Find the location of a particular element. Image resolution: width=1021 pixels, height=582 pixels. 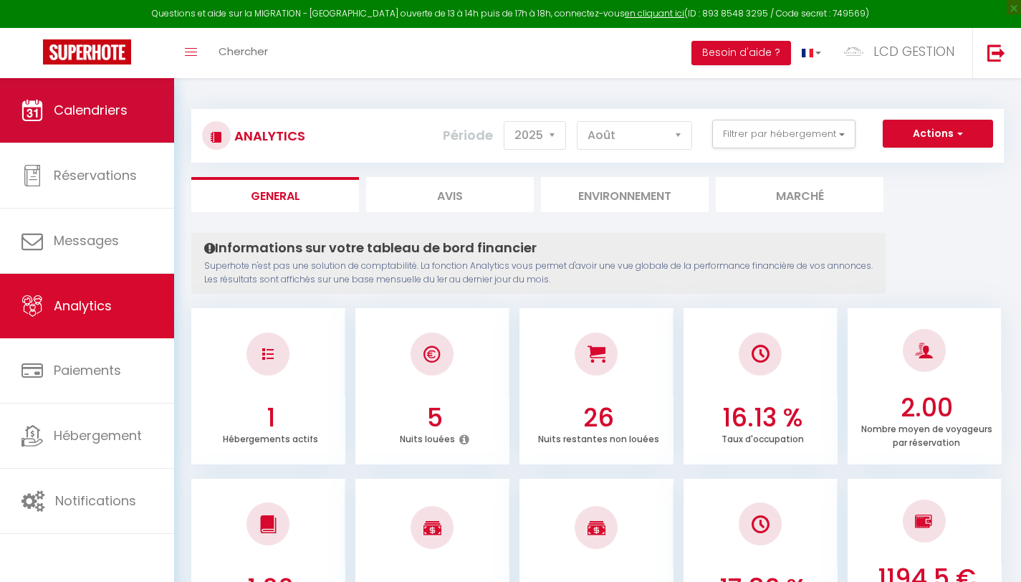

span: Chercher is located at coordinates (243, 51).